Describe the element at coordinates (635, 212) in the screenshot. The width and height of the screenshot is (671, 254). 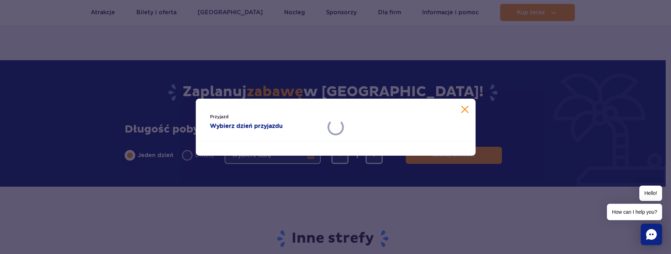
I see `span: How can I help you?` at that location.